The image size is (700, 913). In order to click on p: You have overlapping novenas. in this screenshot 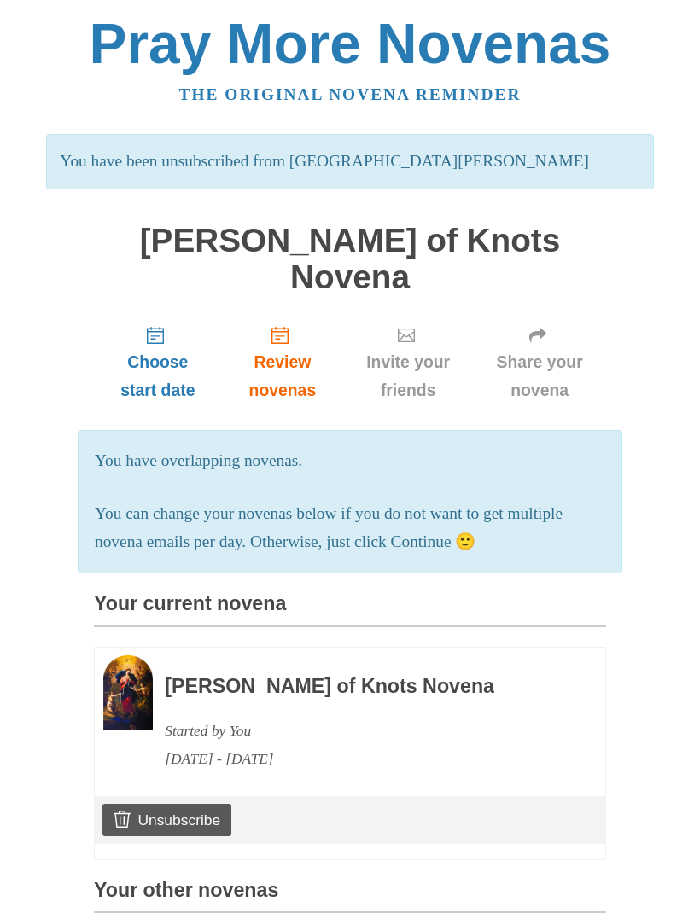, I will do `click(350, 461)`.